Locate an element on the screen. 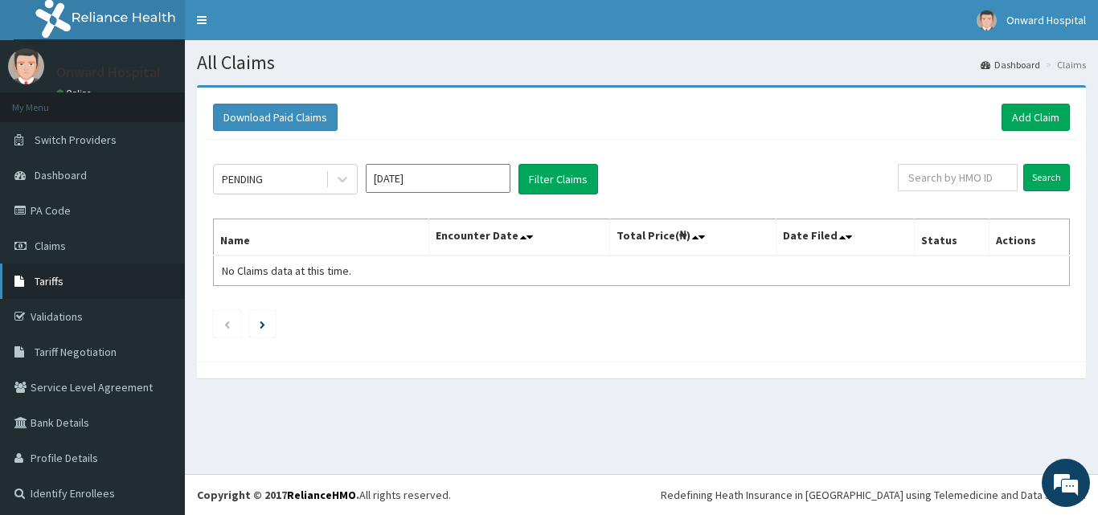 This screenshot has height=515, width=1098. a: Next page is located at coordinates (262, 324).